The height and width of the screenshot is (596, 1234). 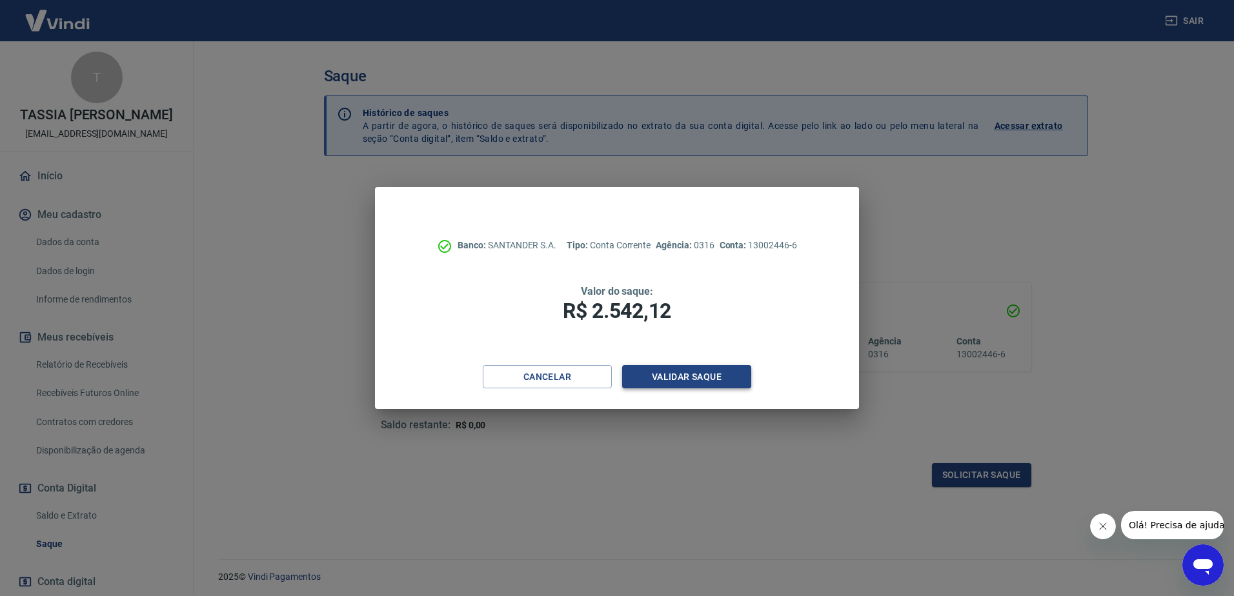 I want to click on p: 13002446-6, so click(x=758, y=245).